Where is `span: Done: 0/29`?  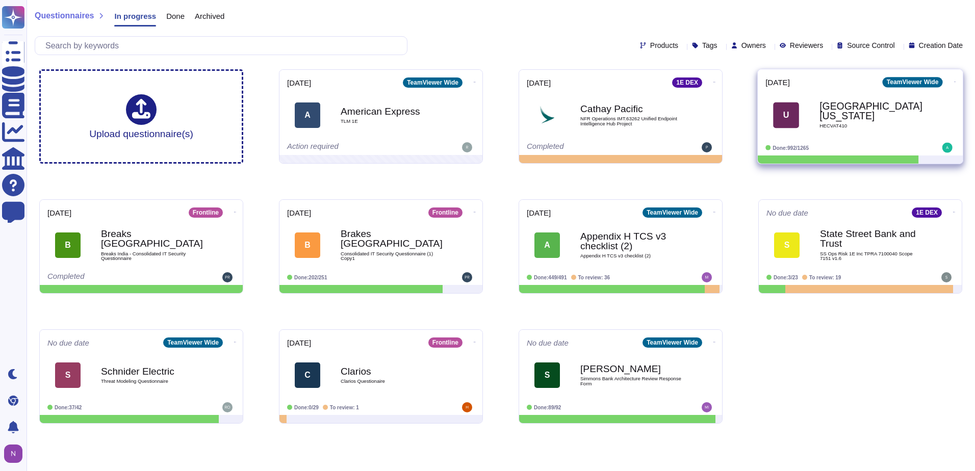 span: Done: 0/29 is located at coordinates (307, 407).